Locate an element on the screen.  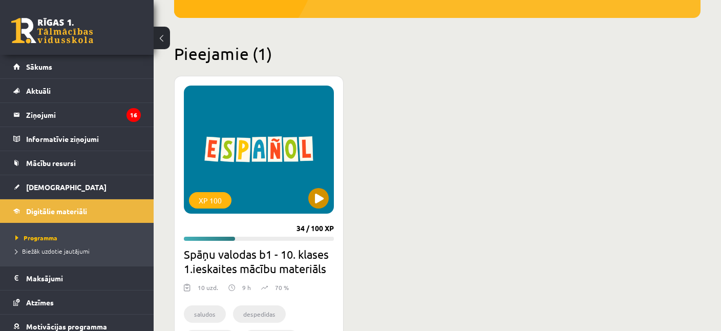
span: Programma is located at coordinates (36, 238).